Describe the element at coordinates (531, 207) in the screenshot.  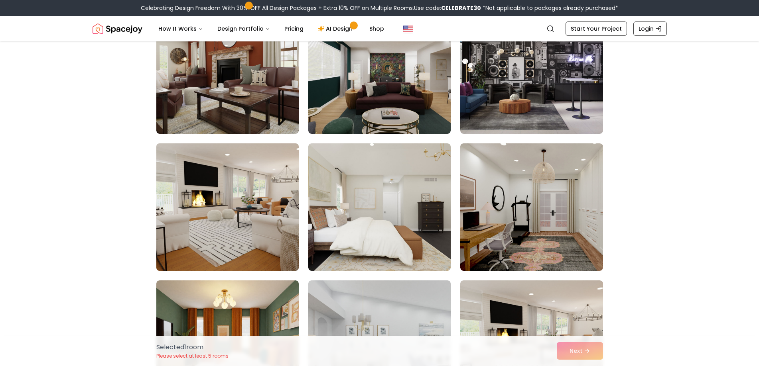
I see `img: Room room-9` at that location.